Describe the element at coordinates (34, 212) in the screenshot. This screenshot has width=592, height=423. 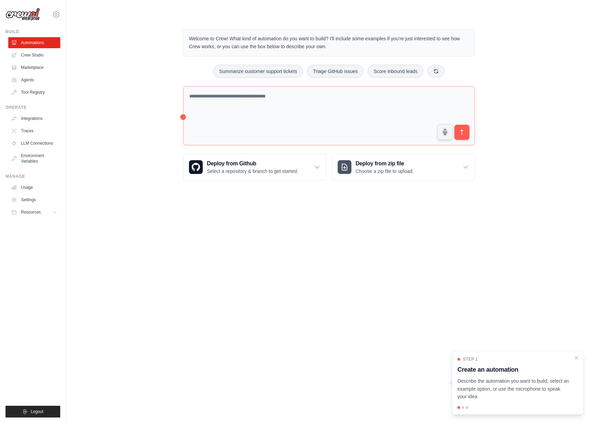
I see `button: Resources` at that location.